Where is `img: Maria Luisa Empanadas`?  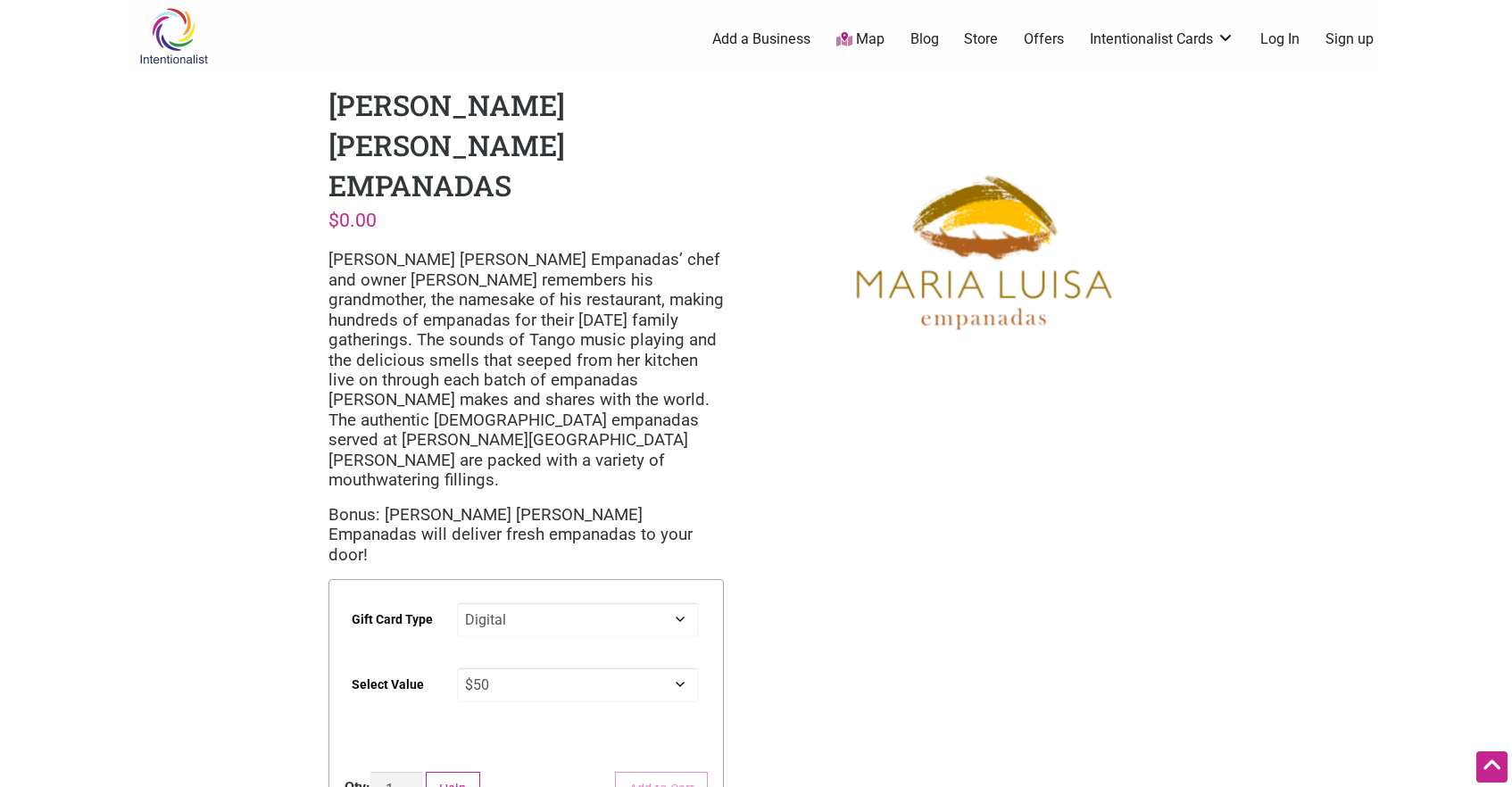 img: Maria Luisa Empanadas is located at coordinates (985, 254).